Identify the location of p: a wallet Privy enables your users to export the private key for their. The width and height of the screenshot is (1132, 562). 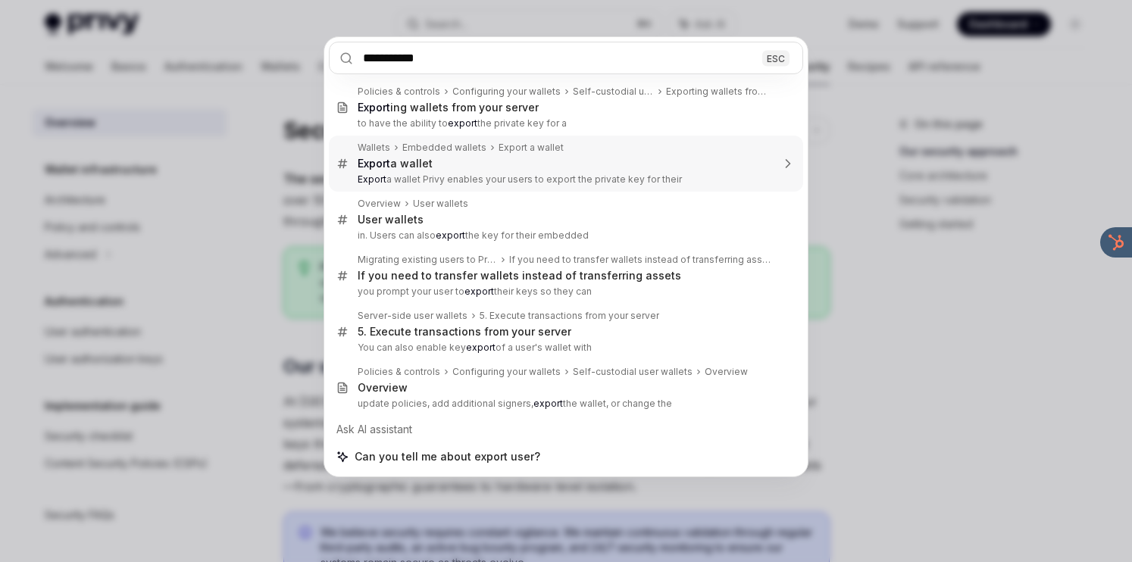
(564, 180).